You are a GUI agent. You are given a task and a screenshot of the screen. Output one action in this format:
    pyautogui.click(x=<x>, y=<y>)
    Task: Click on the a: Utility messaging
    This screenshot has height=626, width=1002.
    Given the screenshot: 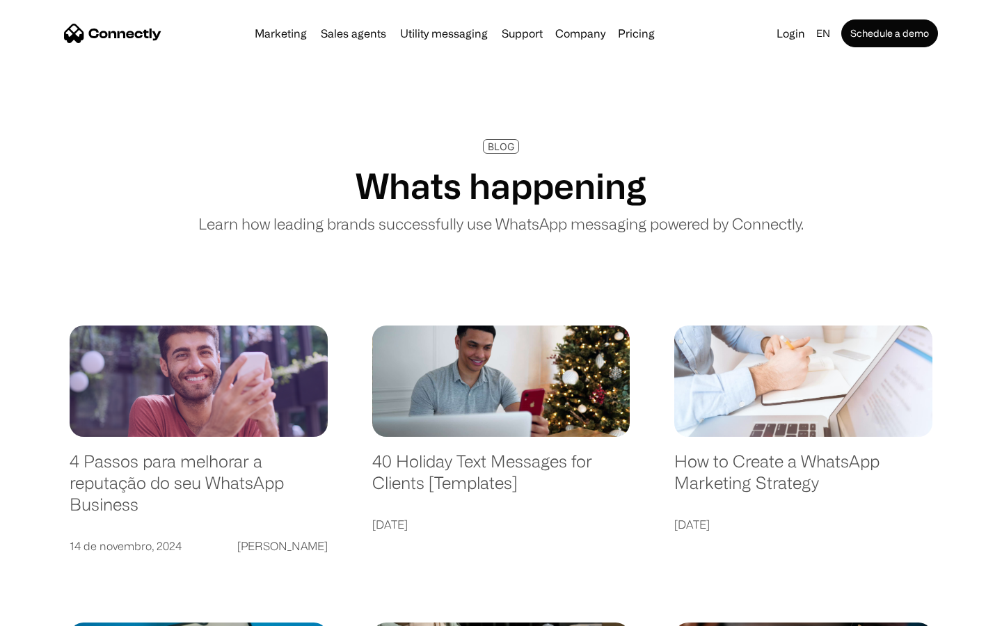 What is the action you would take?
    pyautogui.click(x=444, y=33)
    